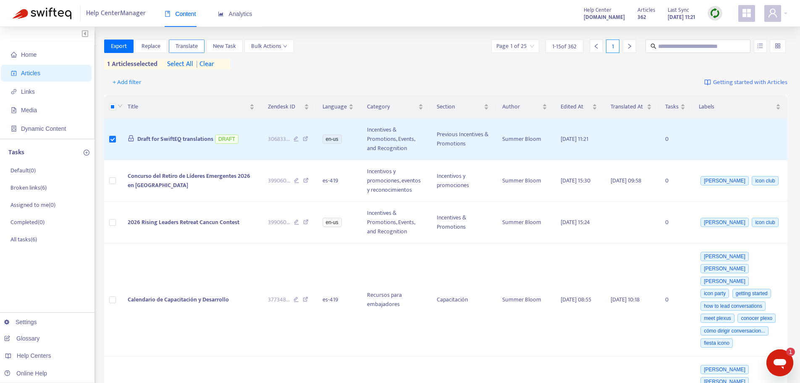 Image resolution: width=800 pixels, height=383 pixels. What do you see at coordinates (579, 107) in the screenshot?
I see `th: Edited At` at bounding box center [579, 107].